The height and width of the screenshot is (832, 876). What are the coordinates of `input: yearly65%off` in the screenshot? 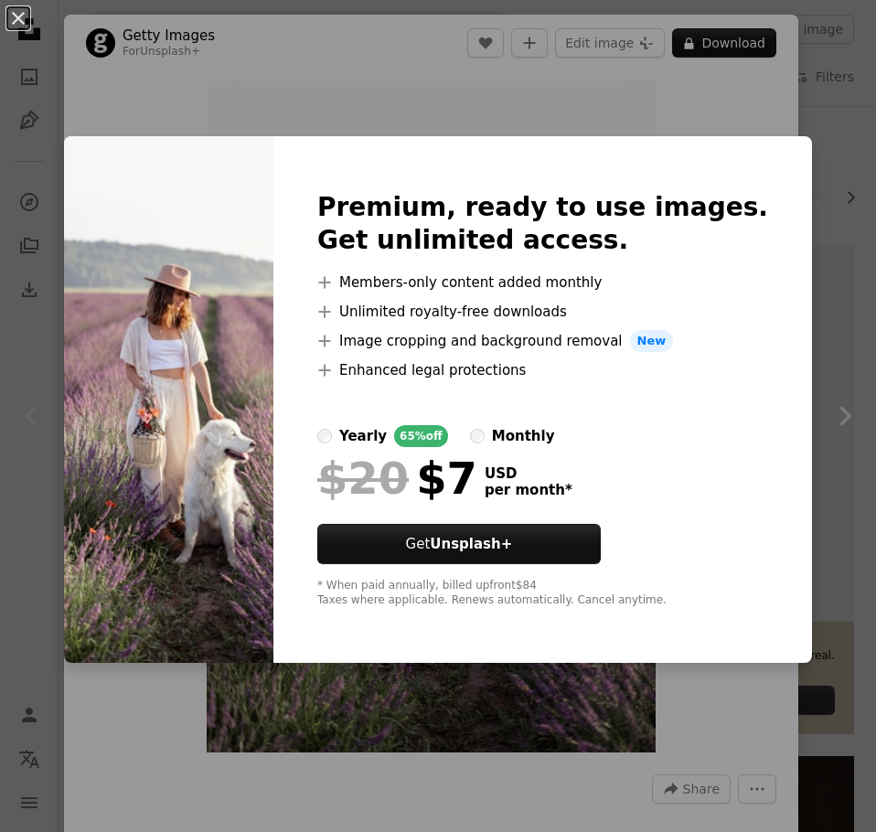 It's located at (325, 436).